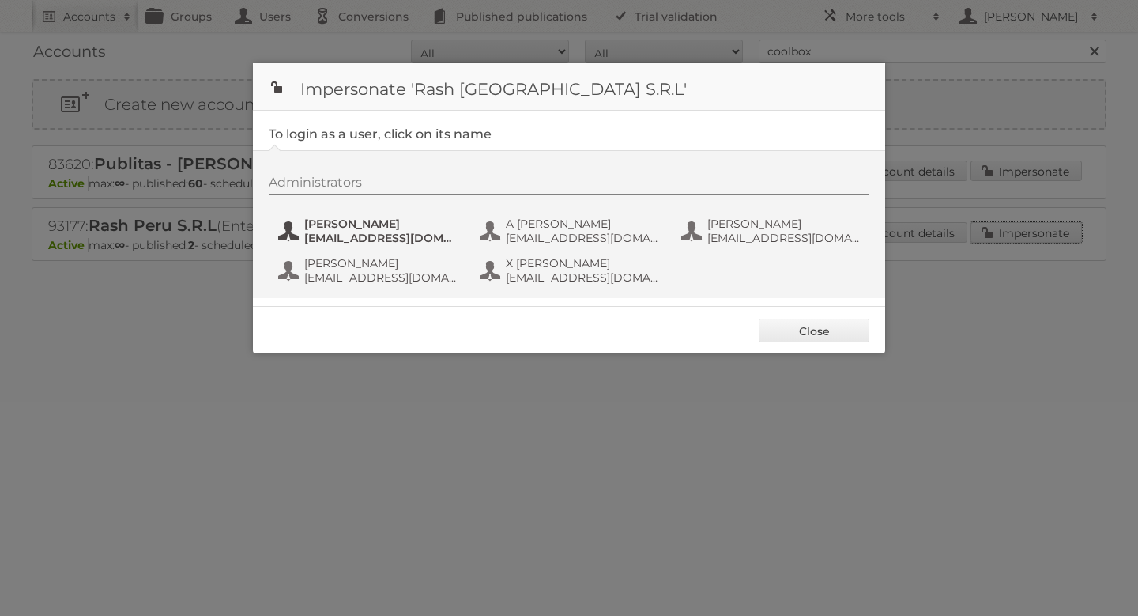 Image resolution: width=1138 pixels, height=616 pixels. What do you see at coordinates (380, 134) in the screenshot?
I see `legend: To login as a user, click on its name` at bounding box center [380, 134].